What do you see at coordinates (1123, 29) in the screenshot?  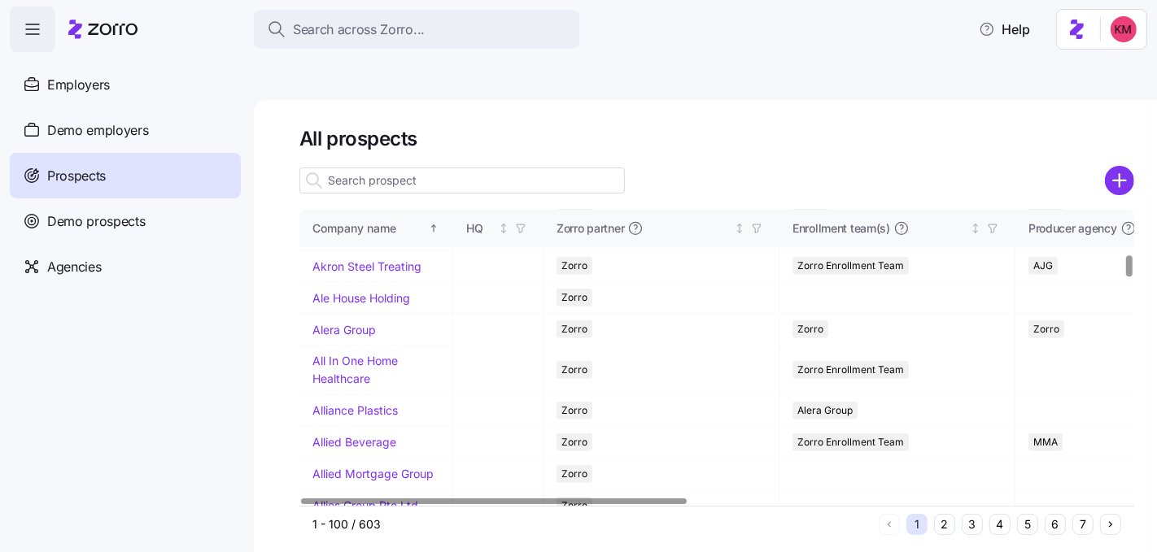 I see `img: 8fbd33f679504da1795a6676107ffb9e` at bounding box center [1123, 29].